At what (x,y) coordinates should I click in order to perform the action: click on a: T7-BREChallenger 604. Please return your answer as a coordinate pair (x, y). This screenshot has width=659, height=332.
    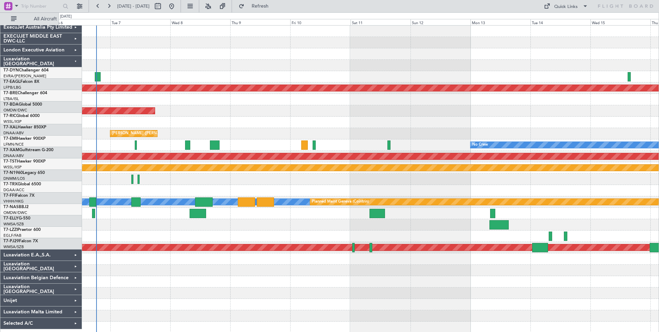
    Looking at the image, I should click on (25, 93).